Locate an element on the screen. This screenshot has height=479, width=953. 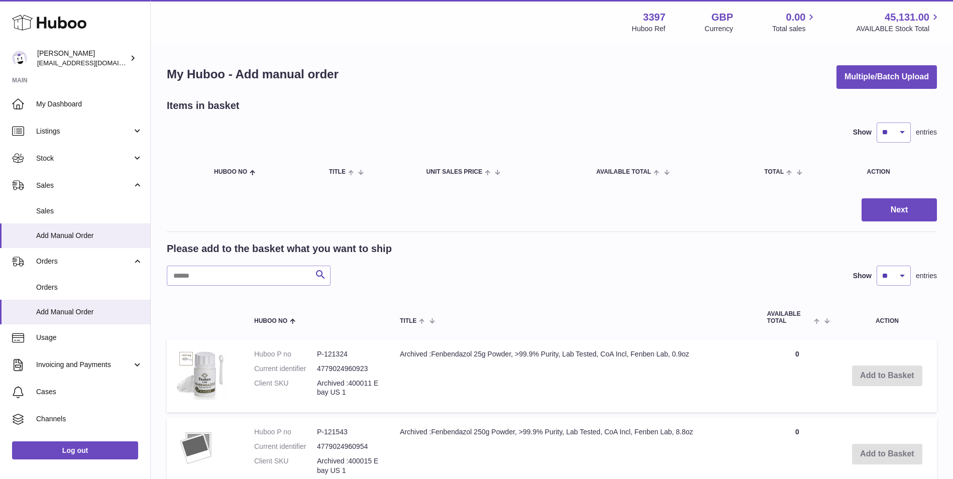
h2: Items in basket is located at coordinates (203, 106).